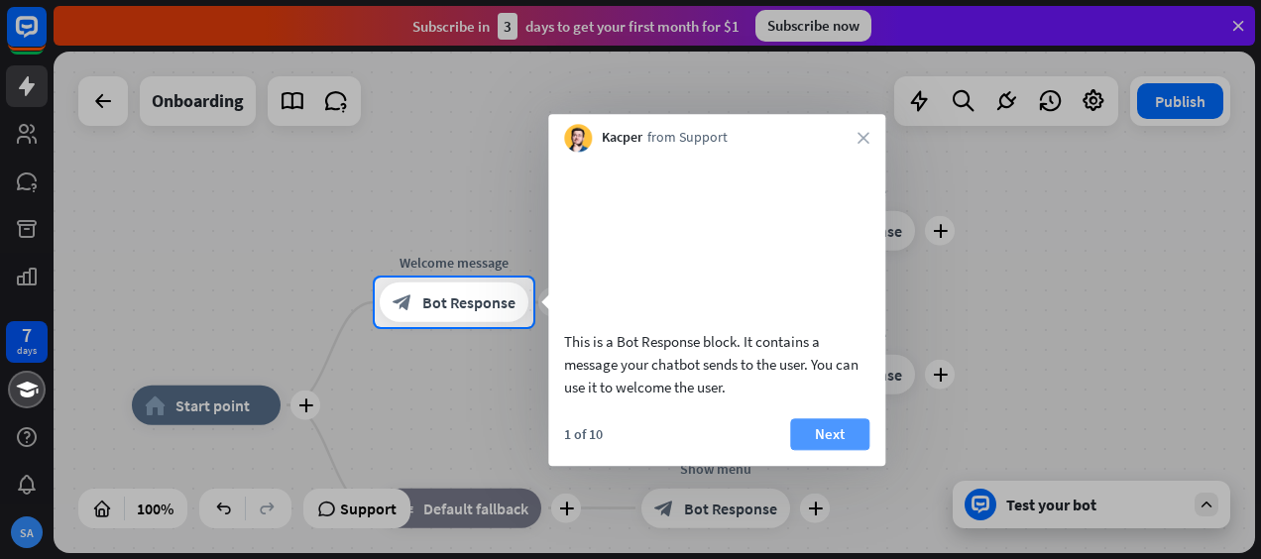 The height and width of the screenshot is (559, 1261). What do you see at coordinates (622, 139) in the screenshot?
I see `span: Kacper` at bounding box center [622, 139].